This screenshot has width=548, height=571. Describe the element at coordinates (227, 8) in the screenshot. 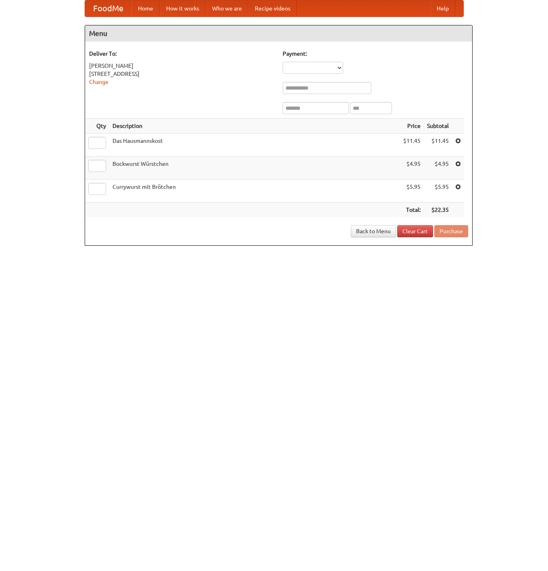

I see `a: Who we are` at that location.